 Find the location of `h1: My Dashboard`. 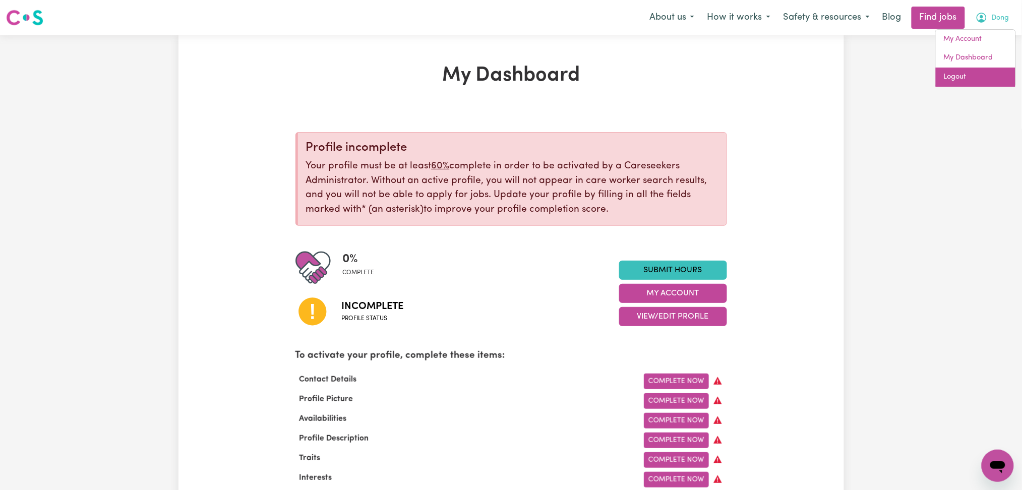

h1: My Dashboard is located at coordinates (511, 76).